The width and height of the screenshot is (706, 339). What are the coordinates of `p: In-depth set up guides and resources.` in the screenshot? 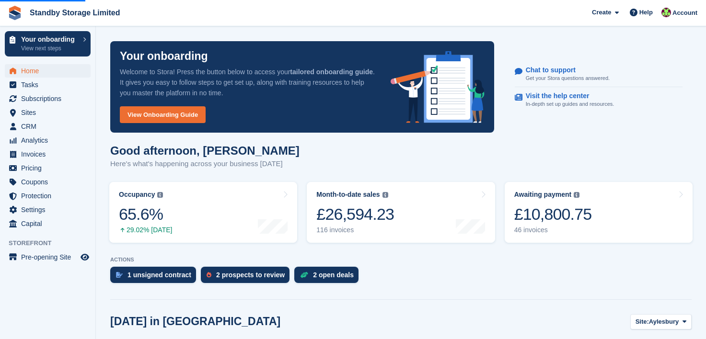 It's located at (570, 104).